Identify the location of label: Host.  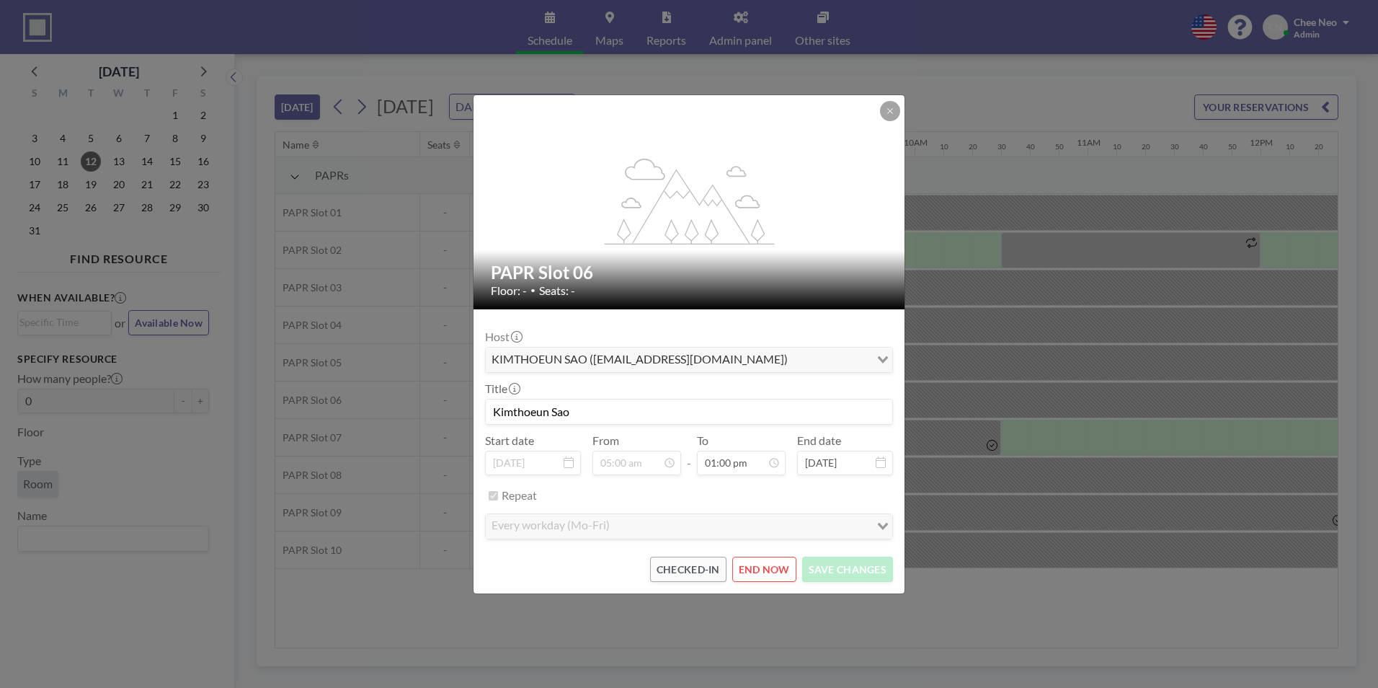
(503, 337).